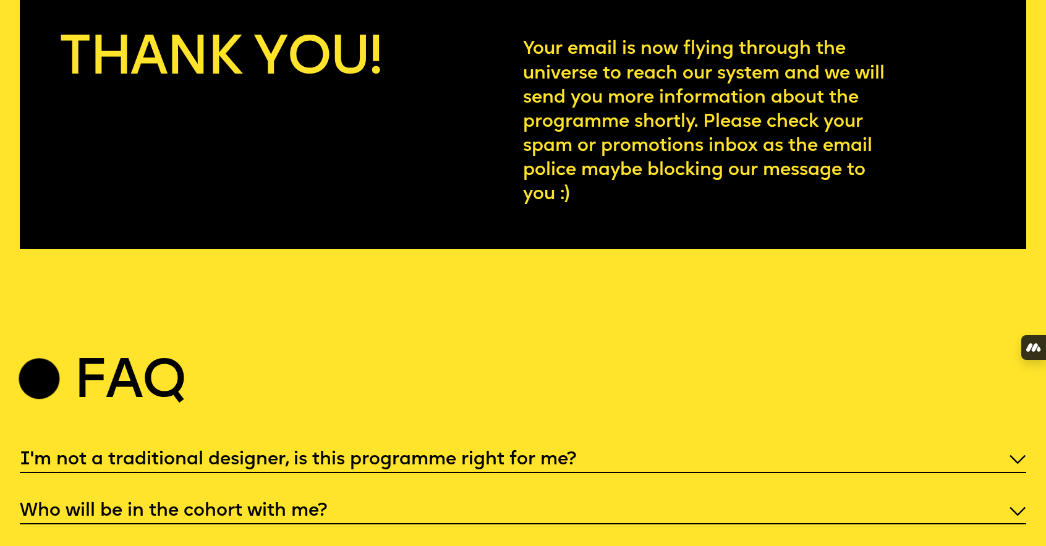 The image size is (1046, 546). I want to click on p: Who will be in the cohort with me?, so click(523, 510).